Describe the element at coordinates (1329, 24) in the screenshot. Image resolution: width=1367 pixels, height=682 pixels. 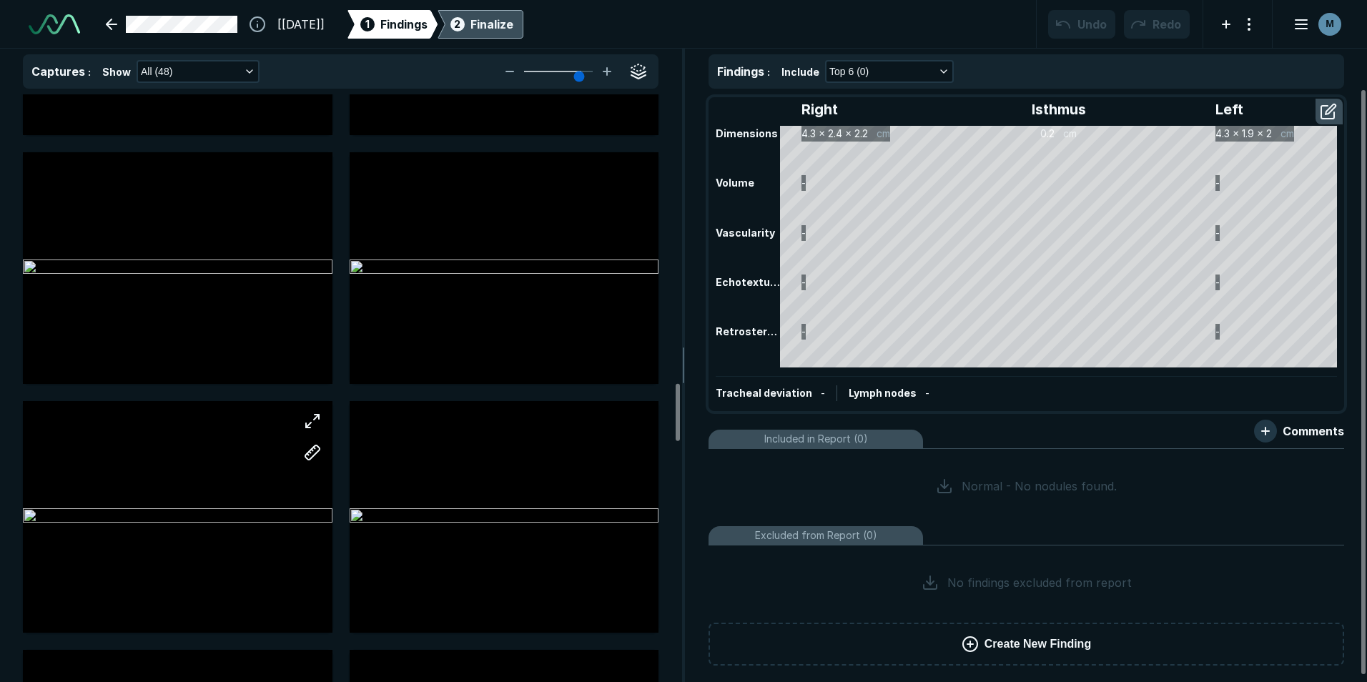
I see `span: M` at that location.